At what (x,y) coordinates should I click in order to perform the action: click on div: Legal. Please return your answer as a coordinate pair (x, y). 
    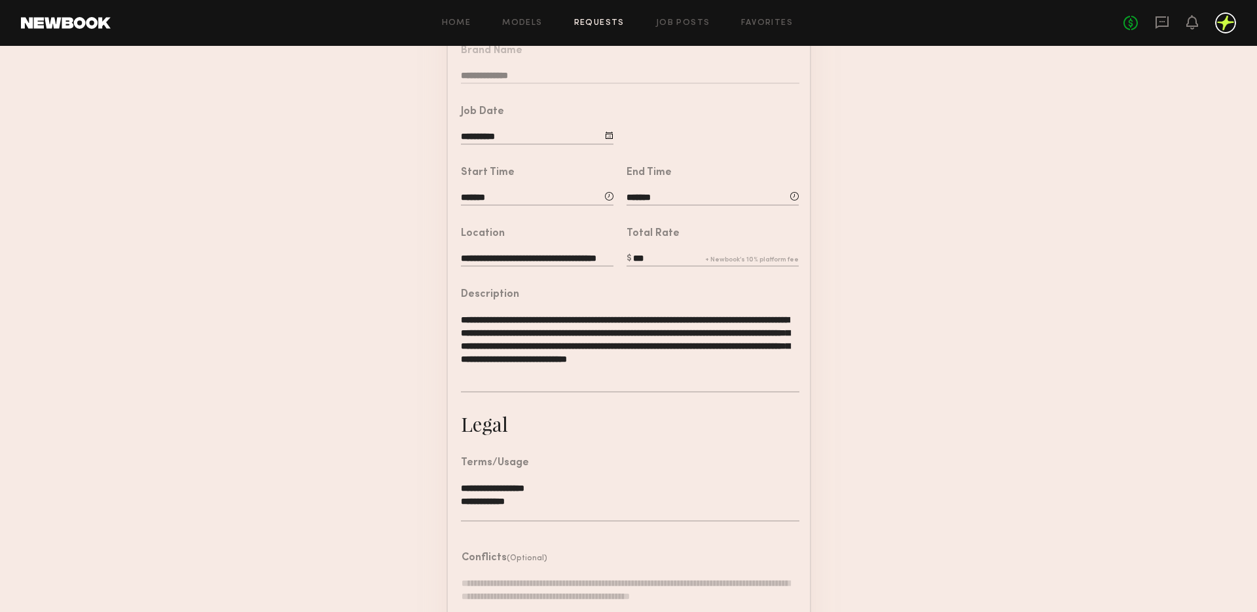
    Looking at the image, I should click on (485, 424).